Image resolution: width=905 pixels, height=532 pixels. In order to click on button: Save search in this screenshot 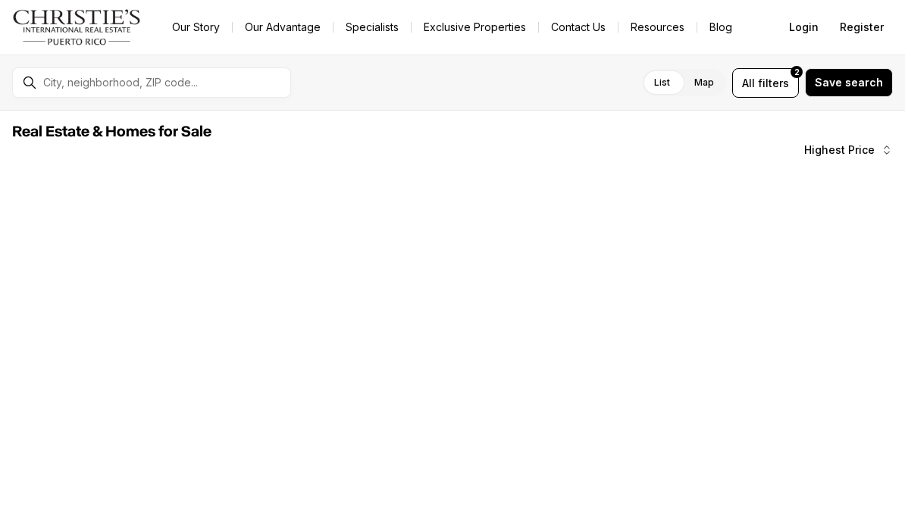, I will do `click(849, 83)`.